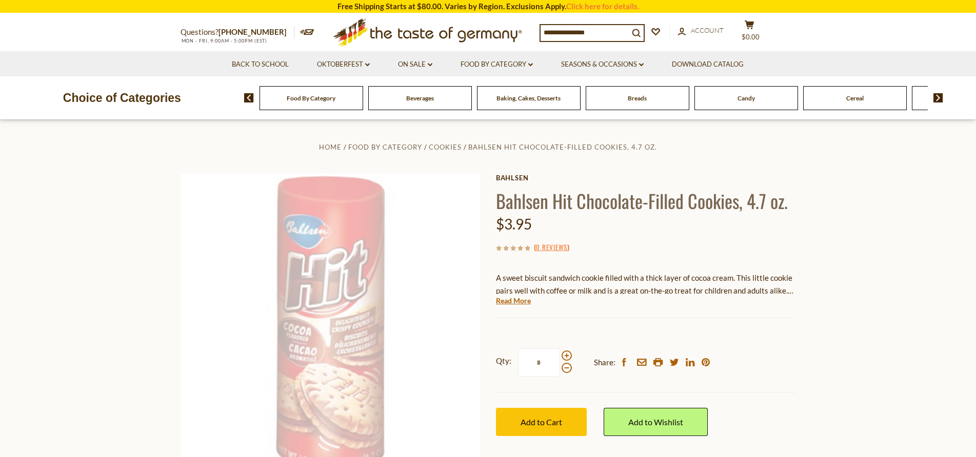 This screenshot has height=457, width=976. What do you see at coordinates (513, 301) in the screenshot?
I see `a: Read More` at bounding box center [513, 301].